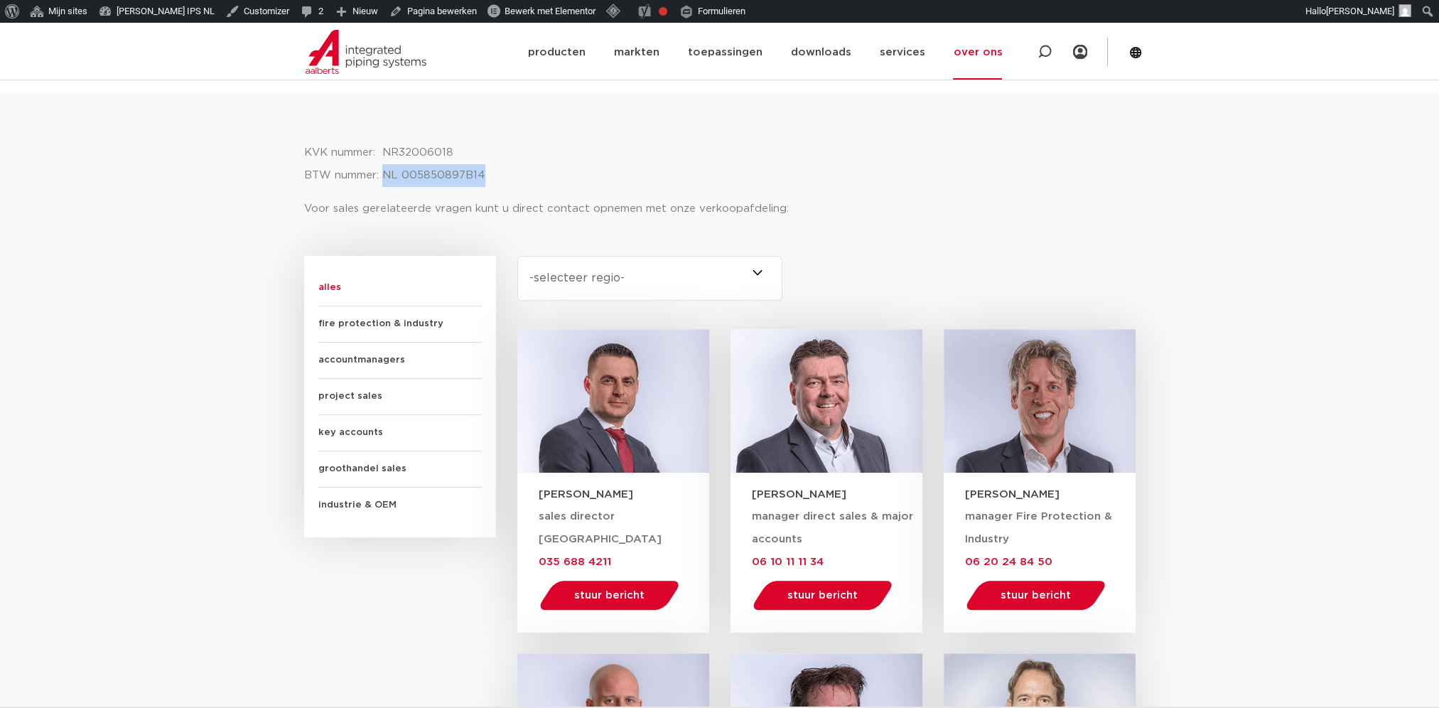  What do you see at coordinates (820, 52) in the screenshot?
I see `a: downloads` at bounding box center [820, 52].